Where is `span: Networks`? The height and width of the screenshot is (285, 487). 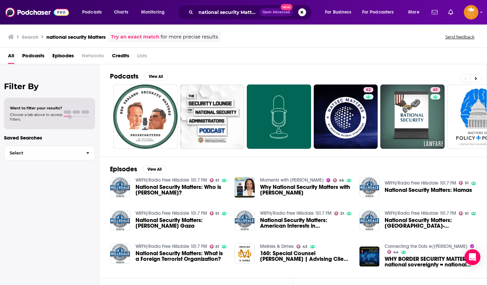
span: Networks is located at coordinates (93, 57).